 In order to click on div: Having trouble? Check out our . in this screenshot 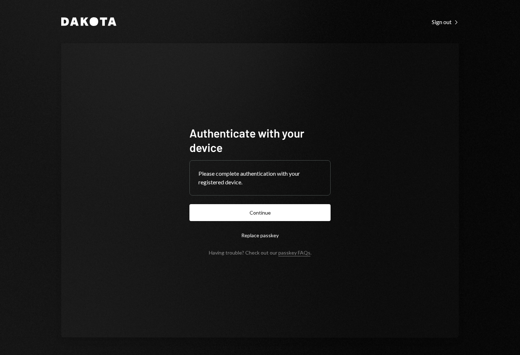, I will do `click(260, 252)`.